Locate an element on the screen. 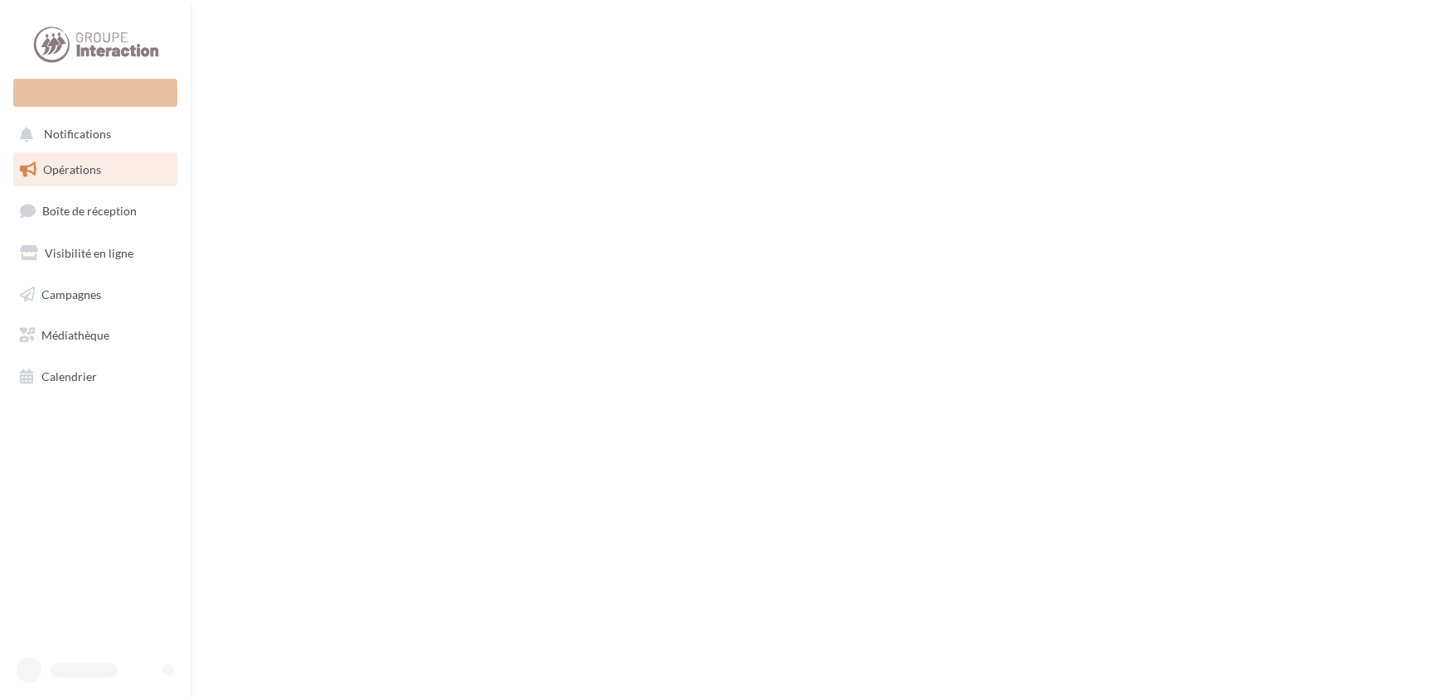  span: Campagnes is located at coordinates (71, 293).